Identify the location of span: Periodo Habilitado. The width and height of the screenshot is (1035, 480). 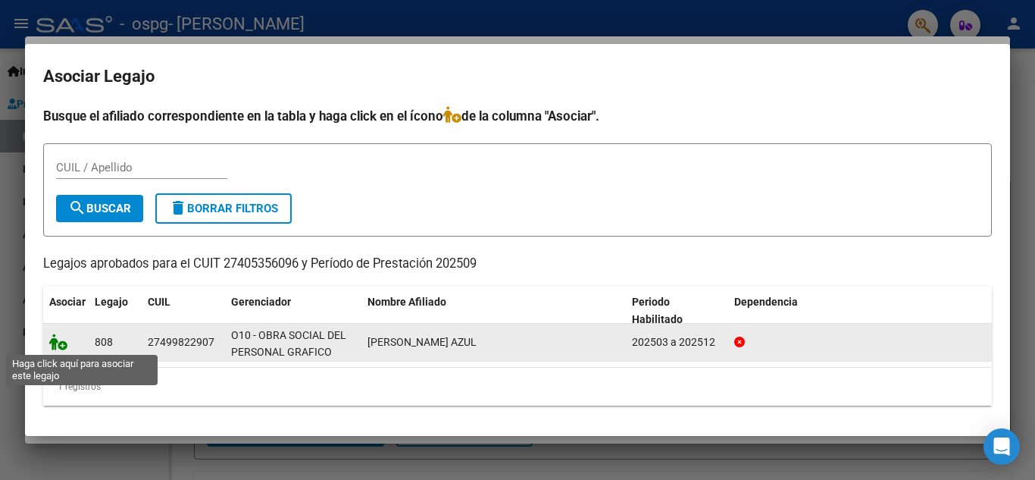
(657, 310).